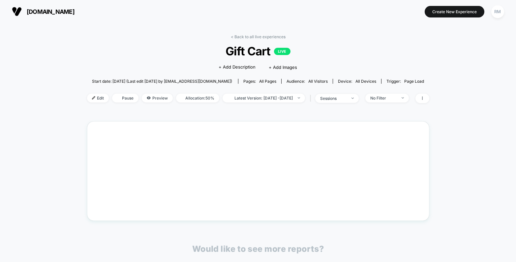  Describe the element at coordinates (455, 12) in the screenshot. I see `button: Create New Experience` at that location.